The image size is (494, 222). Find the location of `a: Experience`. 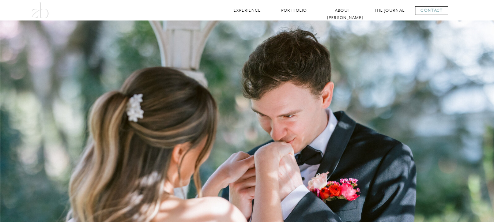

a: Experience is located at coordinates (247, 10).